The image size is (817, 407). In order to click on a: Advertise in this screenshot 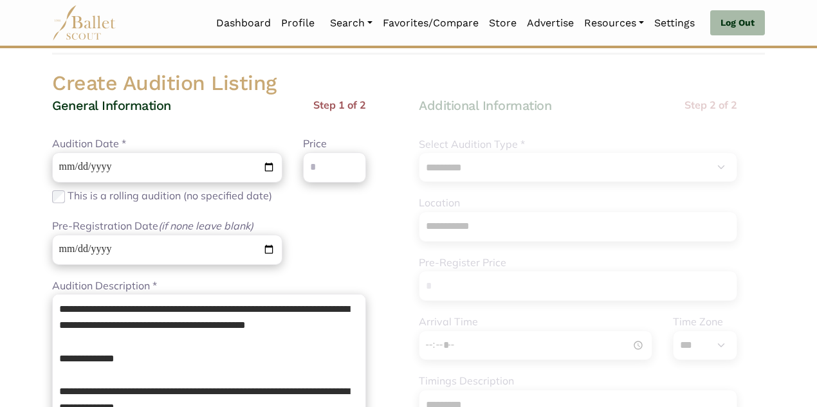, I will do `click(550, 23)`.